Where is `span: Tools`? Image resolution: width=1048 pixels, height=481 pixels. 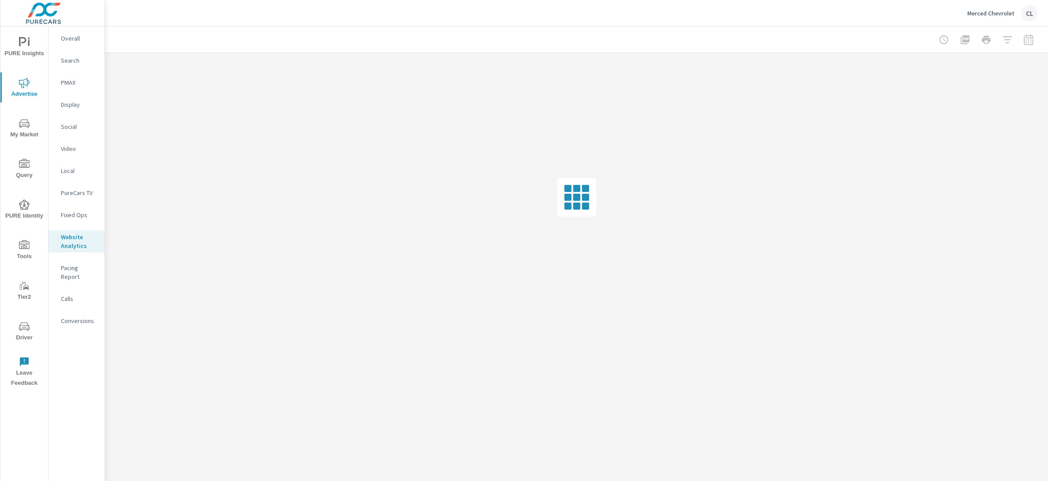 span: Tools is located at coordinates (24, 251).